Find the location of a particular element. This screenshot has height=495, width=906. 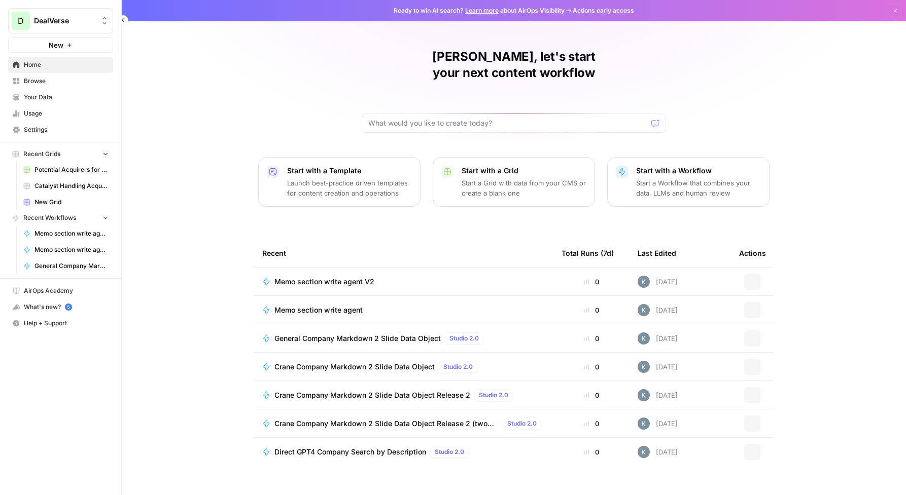

span: Potential Acquirers for Deep Instinct is located at coordinates (72, 170).